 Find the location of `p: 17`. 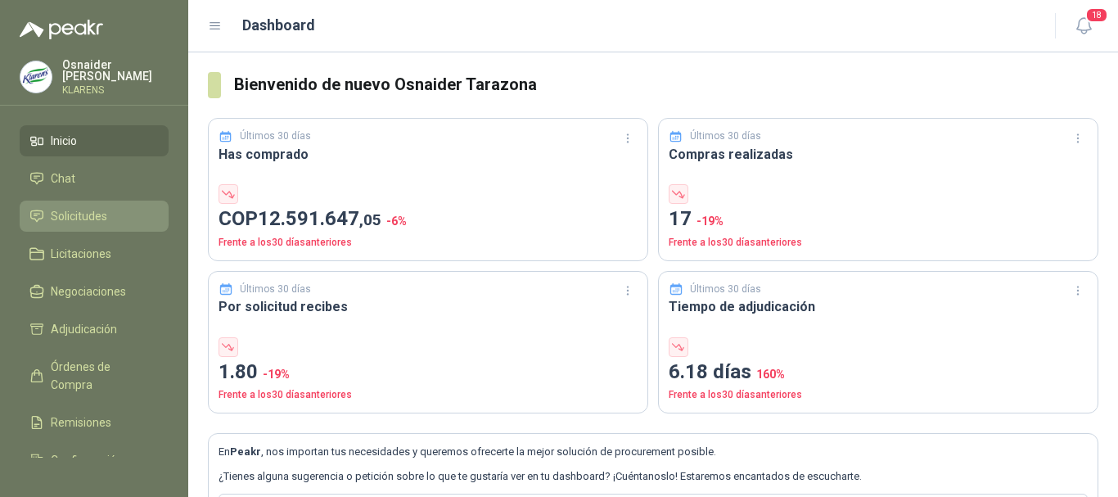

p: 17 is located at coordinates (879, 219).